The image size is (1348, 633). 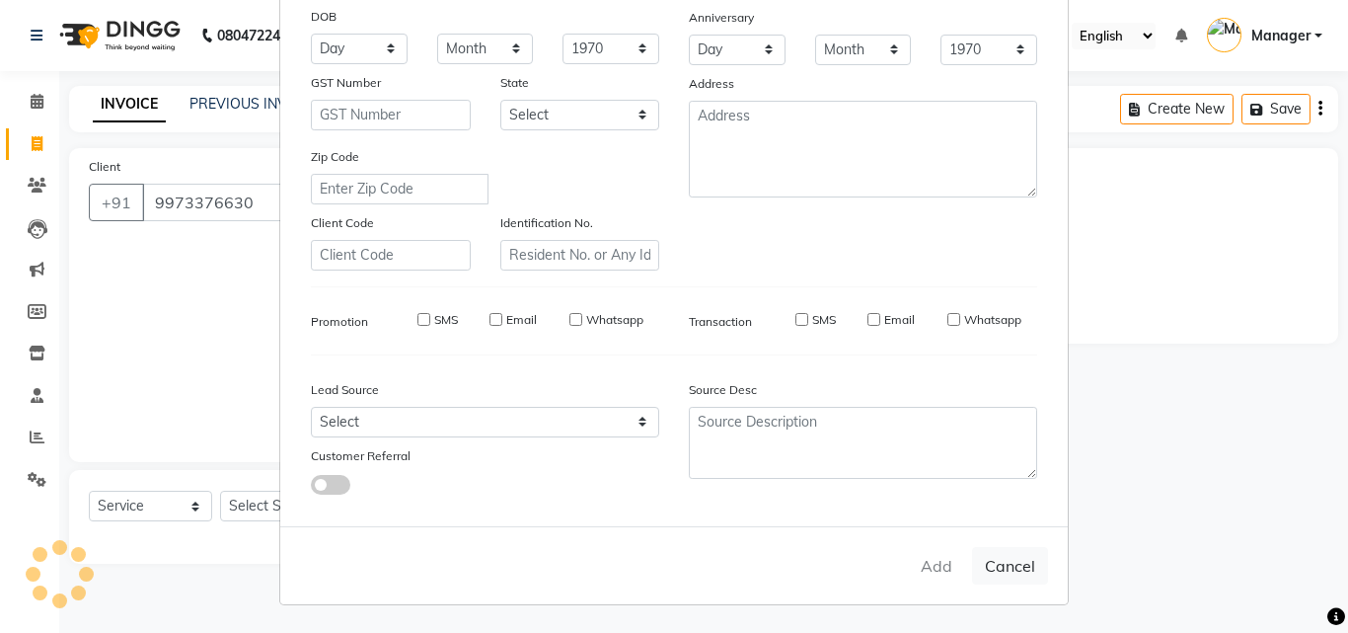 What do you see at coordinates (514, 83) in the screenshot?
I see `label: State` at bounding box center [514, 83].